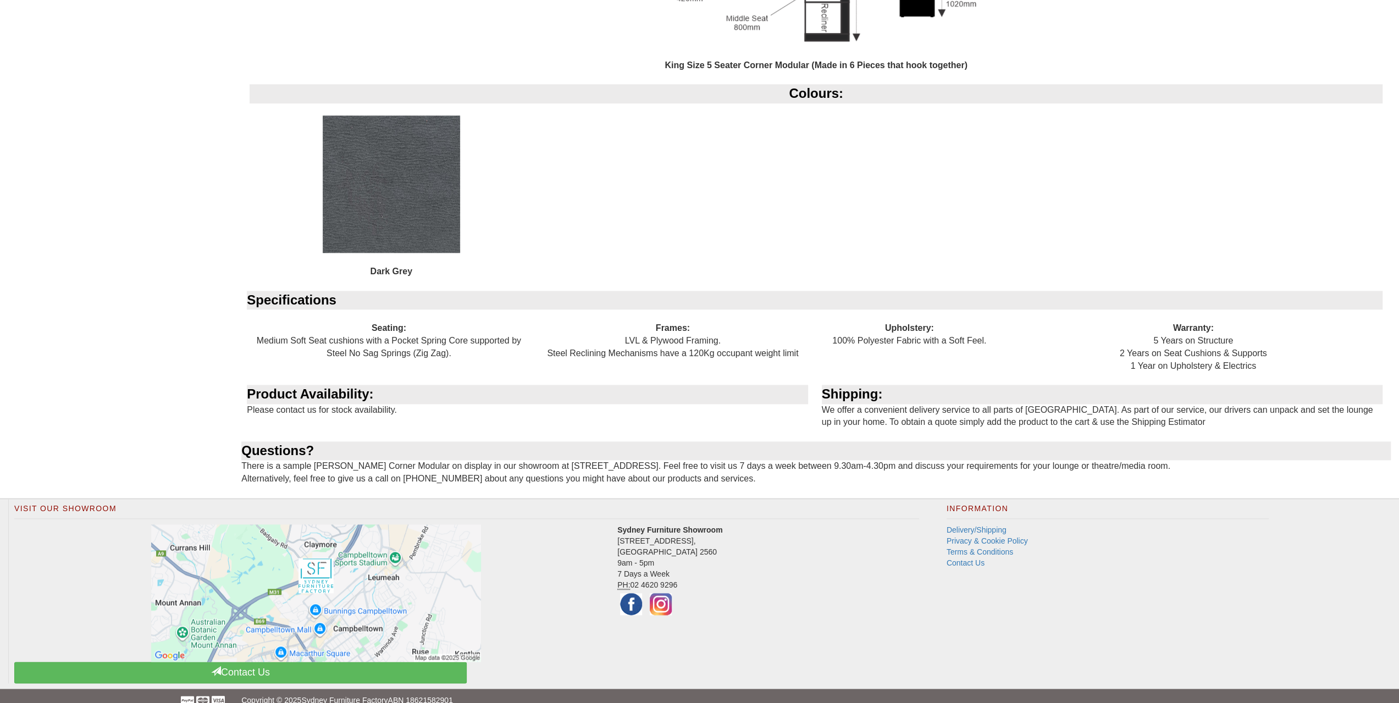 This screenshot has width=1399, height=703. What do you see at coordinates (631, 604) in the screenshot?
I see `img: Facebook` at bounding box center [631, 604].